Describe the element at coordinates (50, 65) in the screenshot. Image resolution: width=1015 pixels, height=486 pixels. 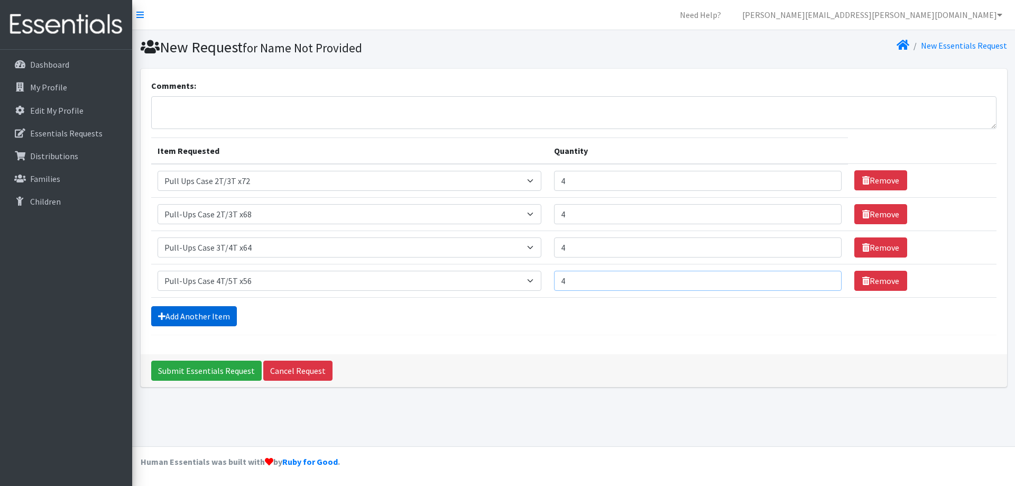
I see `p: Dashboard` at that location.